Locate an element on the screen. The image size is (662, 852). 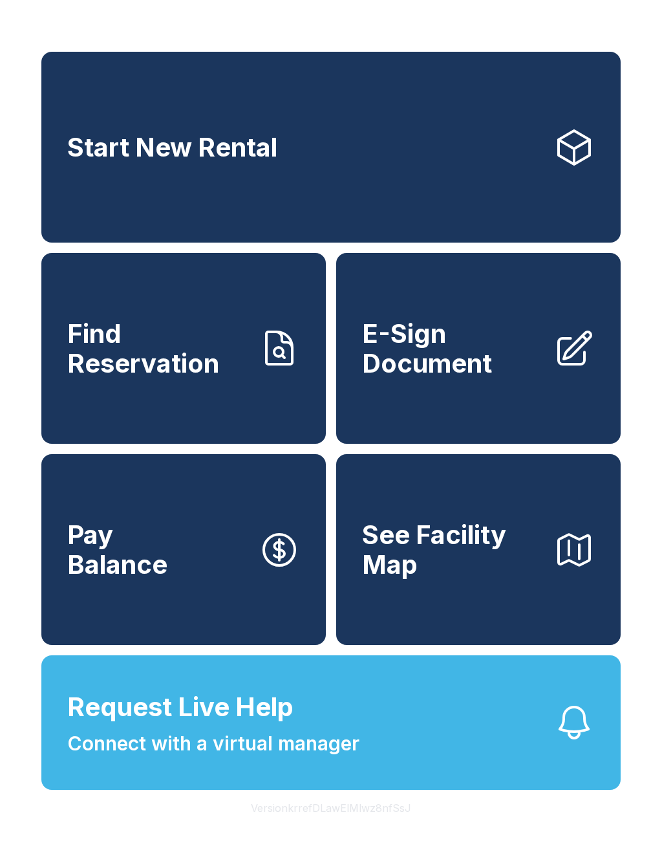
a: E-Sign Document is located at coordinates (479, 348).